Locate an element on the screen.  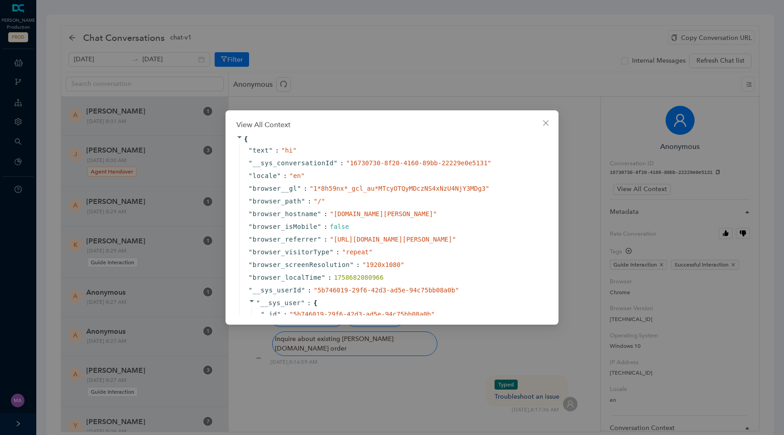
span: " hi " is located at coordinates (289, 150).